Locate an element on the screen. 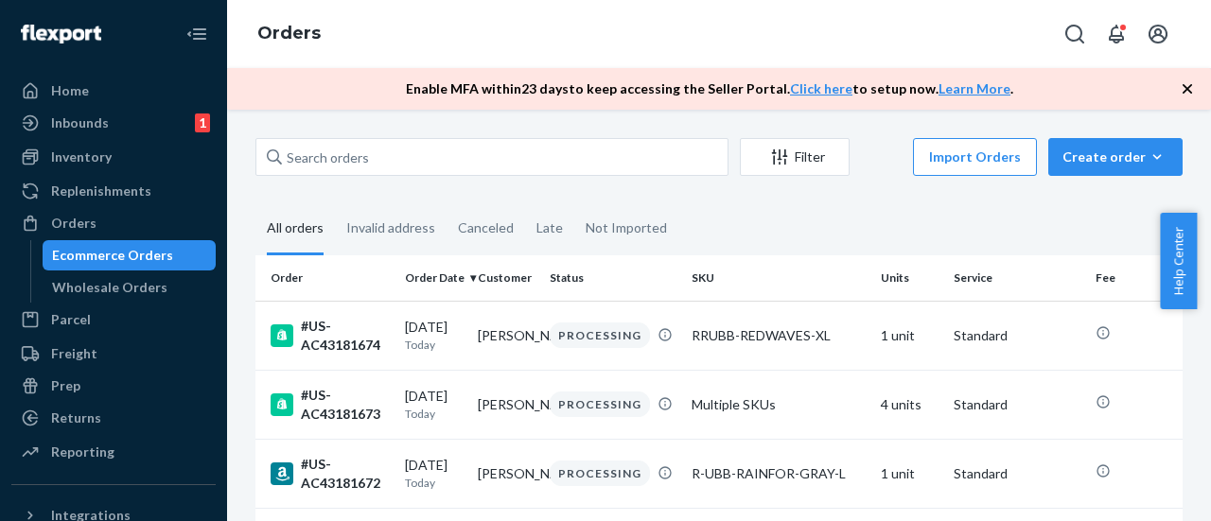 The height and width of the screenshot is (521, 1211). th: Order is located at coordinates (326, 278).